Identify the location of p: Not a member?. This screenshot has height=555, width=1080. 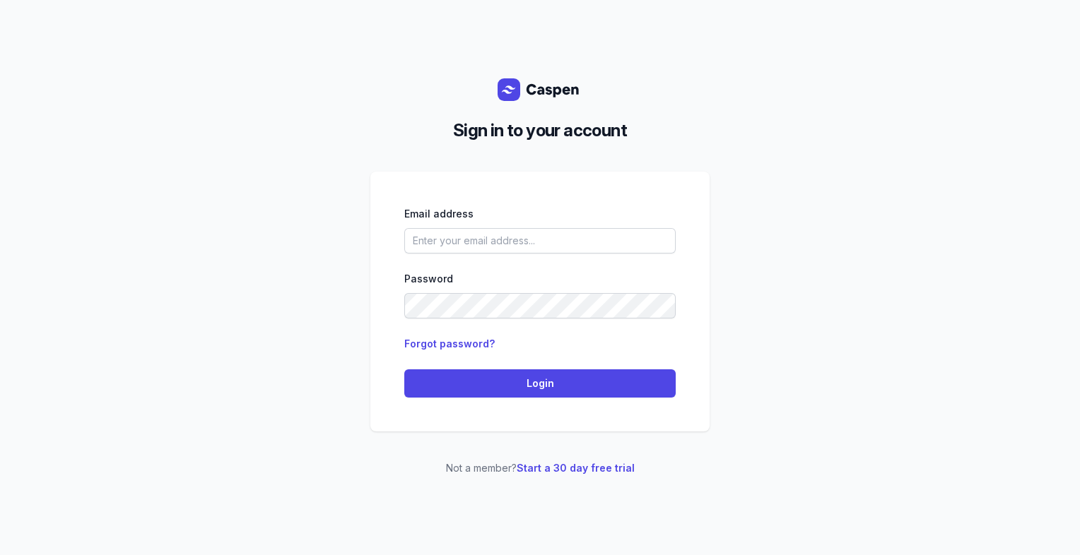
(540, 468).